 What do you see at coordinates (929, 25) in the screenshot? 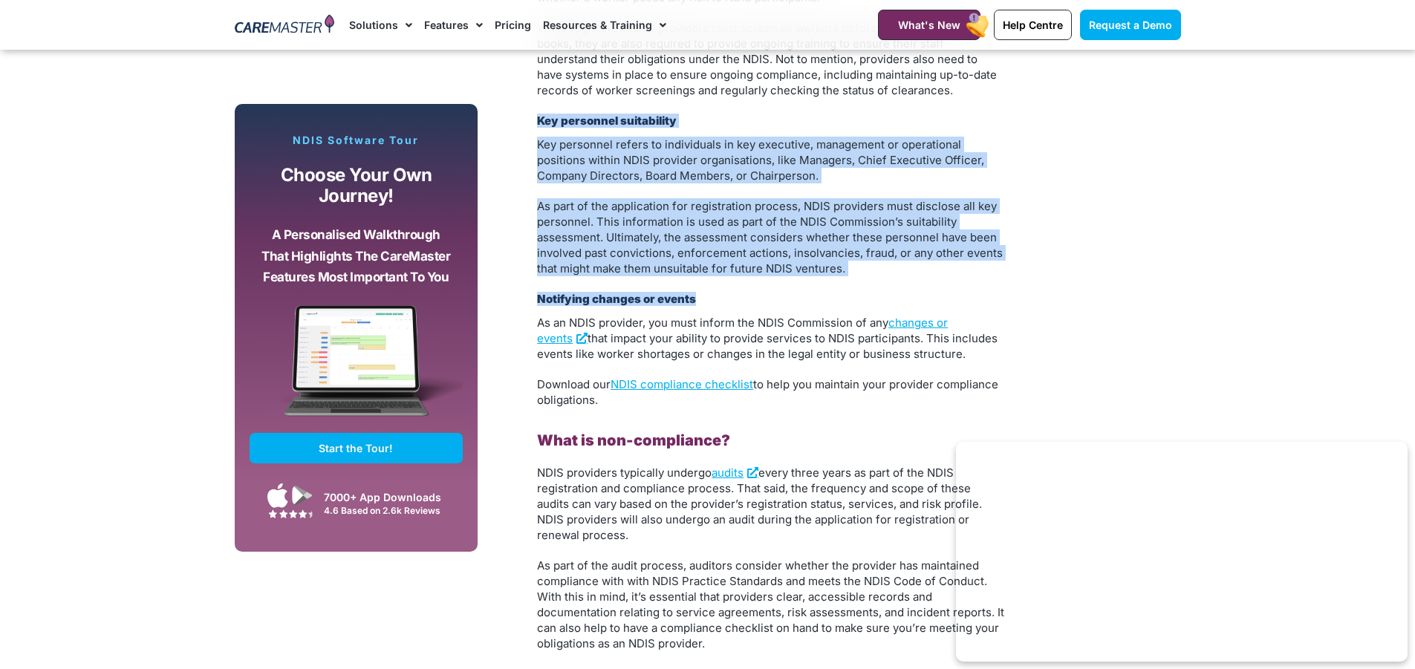
I see `span: What's New` at bounding box center [929, 25].